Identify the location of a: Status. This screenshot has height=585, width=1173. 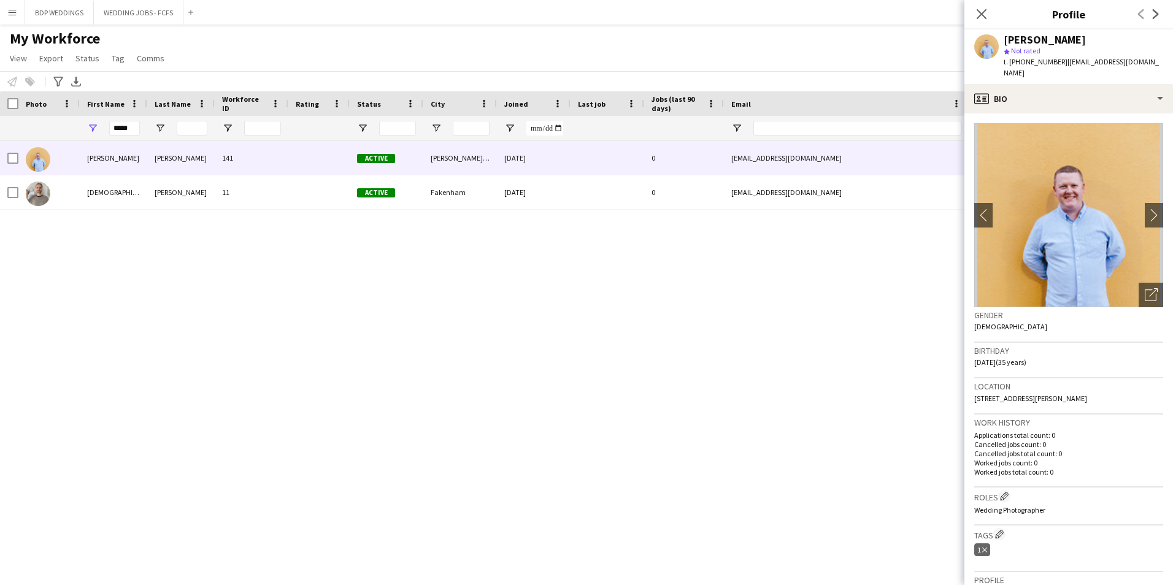
(87, 58).